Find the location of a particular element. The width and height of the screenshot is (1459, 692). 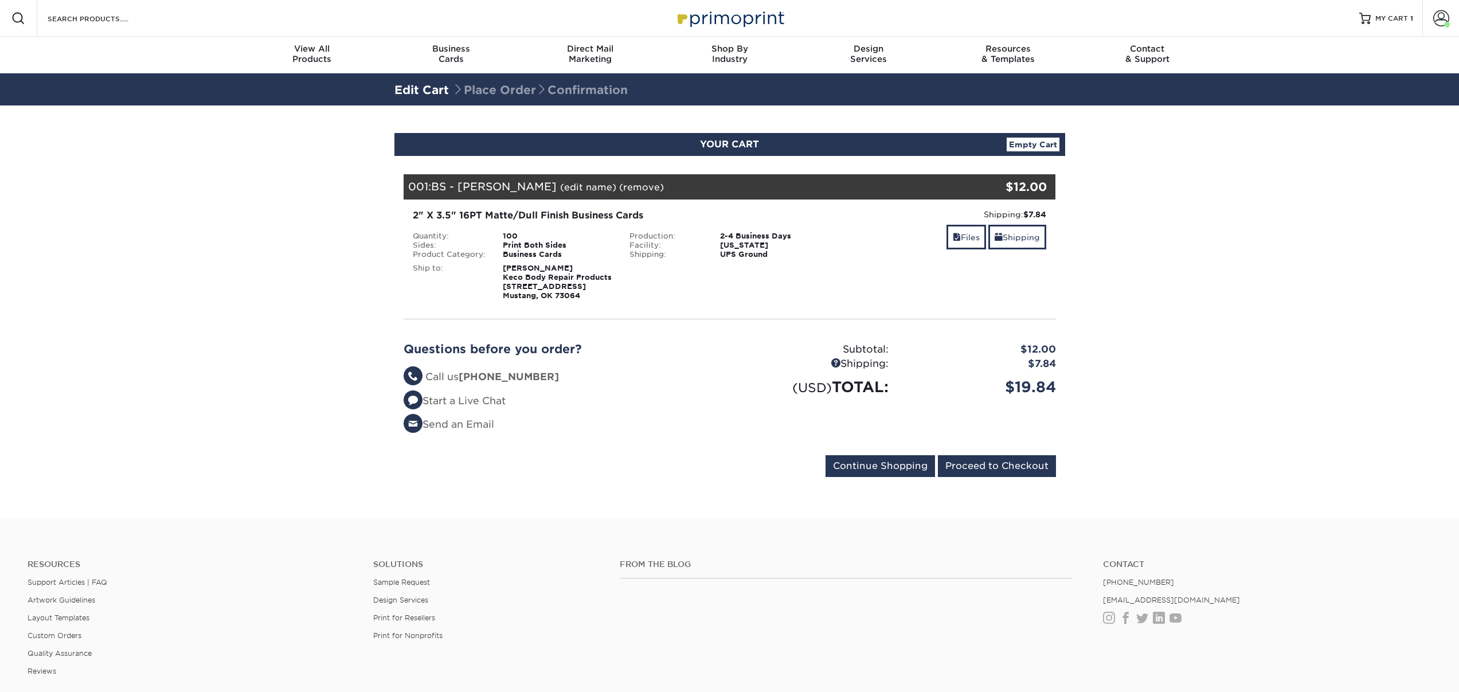

a: (remove) is located at coordinates (642, 187).